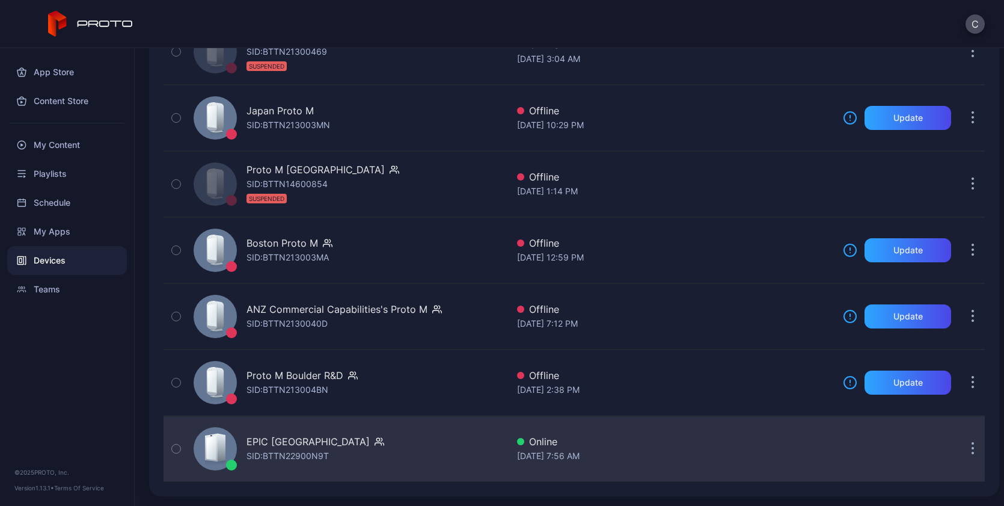 This screenshot has height=506, width=1004. I want to click on div: SID: BTTN21300469, so click(287, 59).